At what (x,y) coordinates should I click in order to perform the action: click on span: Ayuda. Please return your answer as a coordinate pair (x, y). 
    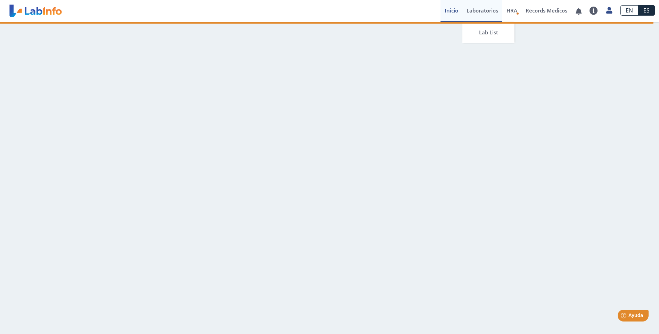
    Looking at the image, I should click on (39, 8).